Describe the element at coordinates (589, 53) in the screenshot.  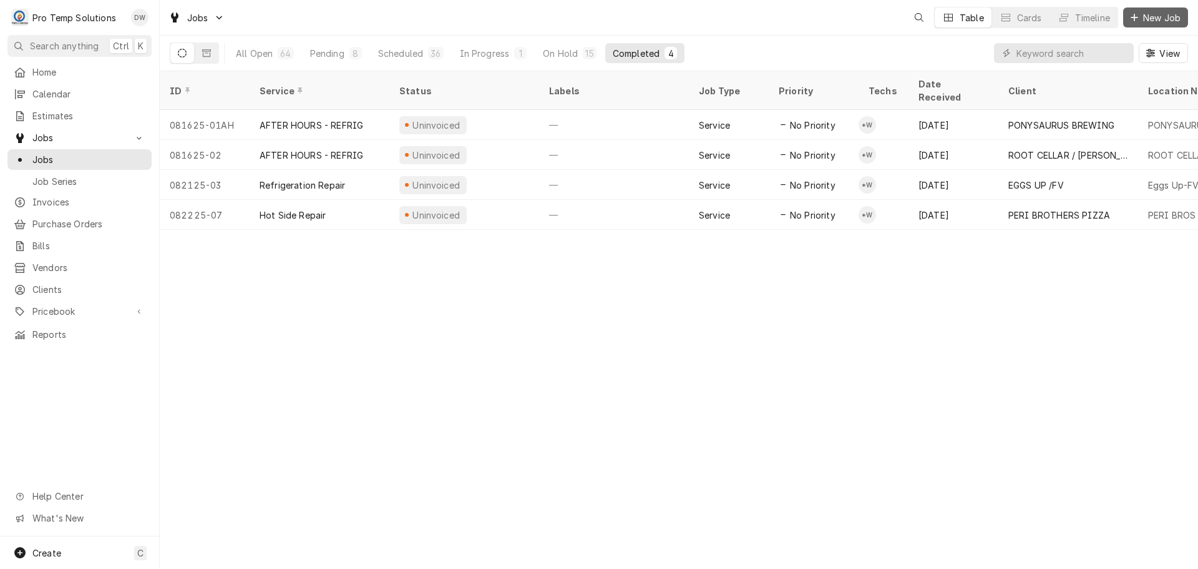
I see `div: 15` at that location.